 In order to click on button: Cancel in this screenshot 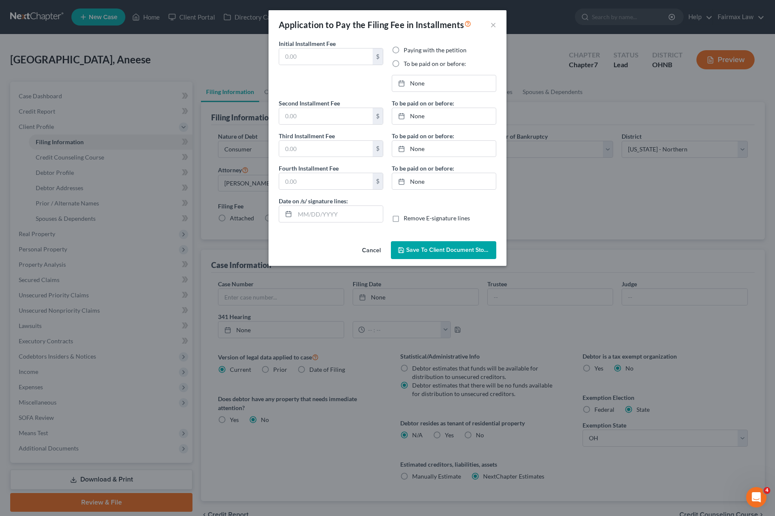, I will do `click(371, 250)`.